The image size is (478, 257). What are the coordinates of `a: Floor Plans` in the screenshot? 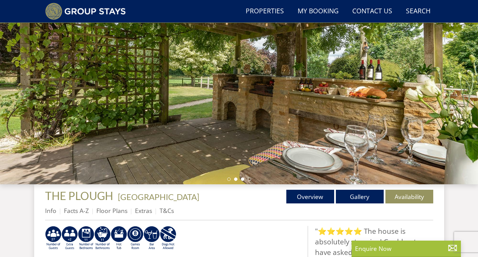 It's located at (112, 211).